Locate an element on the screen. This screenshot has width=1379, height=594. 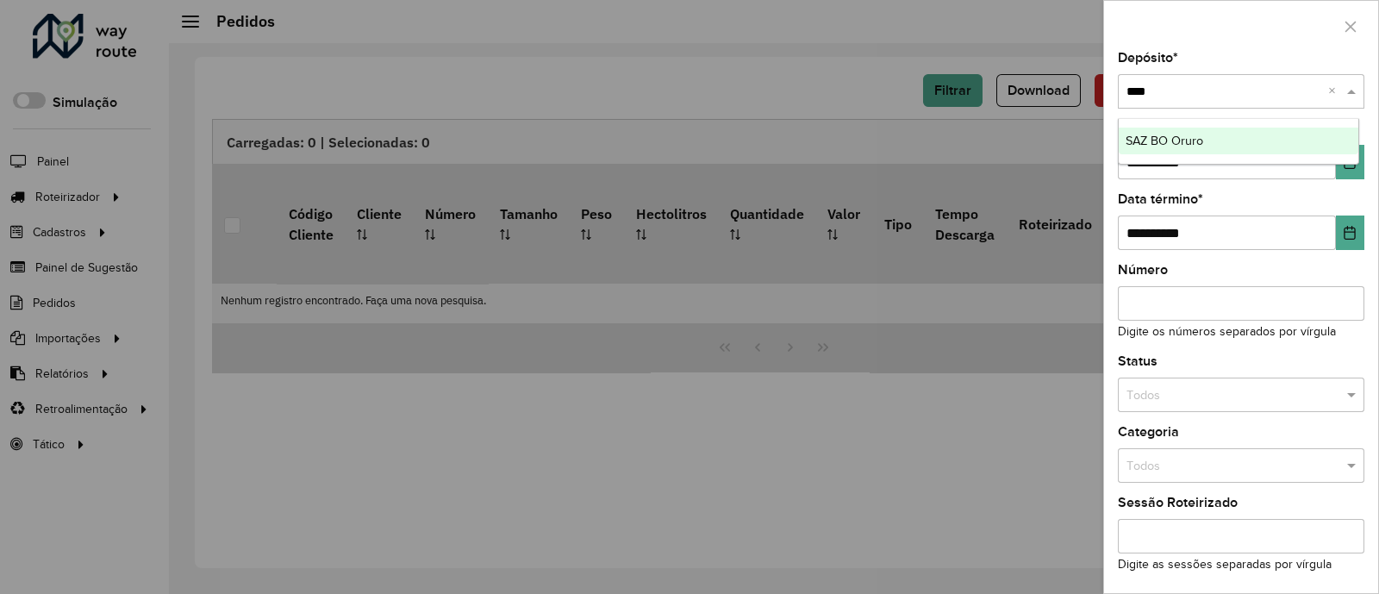
label: Data término is located at coordinates (1160, 199).